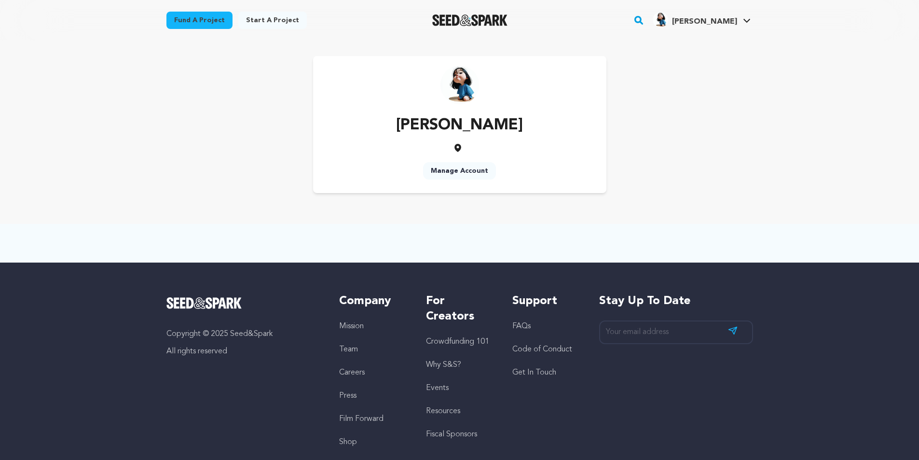 This screenshot has height=460, width=919. What do you see at coordinates (470, 20) in the screenshot?
I see `img: Seed&Spark Logo Dark Mode` at bounding box center [470, 20].